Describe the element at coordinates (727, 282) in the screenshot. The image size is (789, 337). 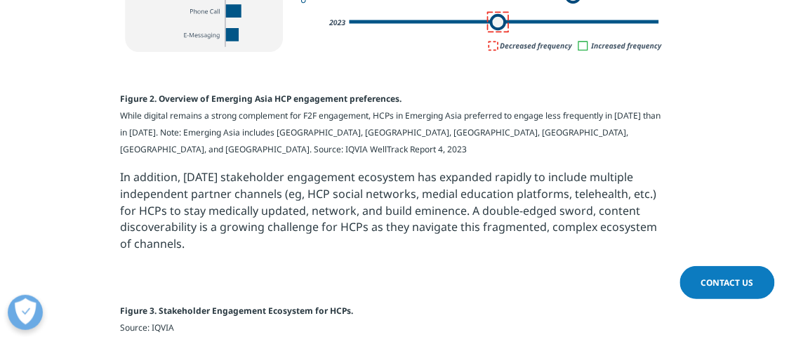
I see `a: Contact Us` at that location.